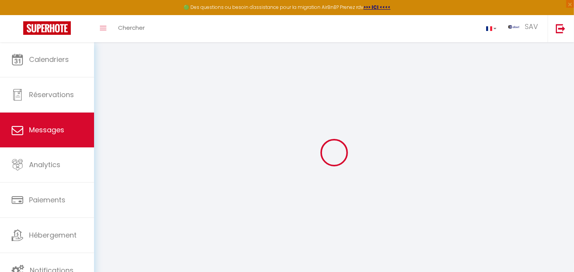 The width and height of the screenshot is (574, 272). What do you see at coordinates (47, 200) in the screenshot?
I see `span: Paiements` at bounding box center [47, 200].